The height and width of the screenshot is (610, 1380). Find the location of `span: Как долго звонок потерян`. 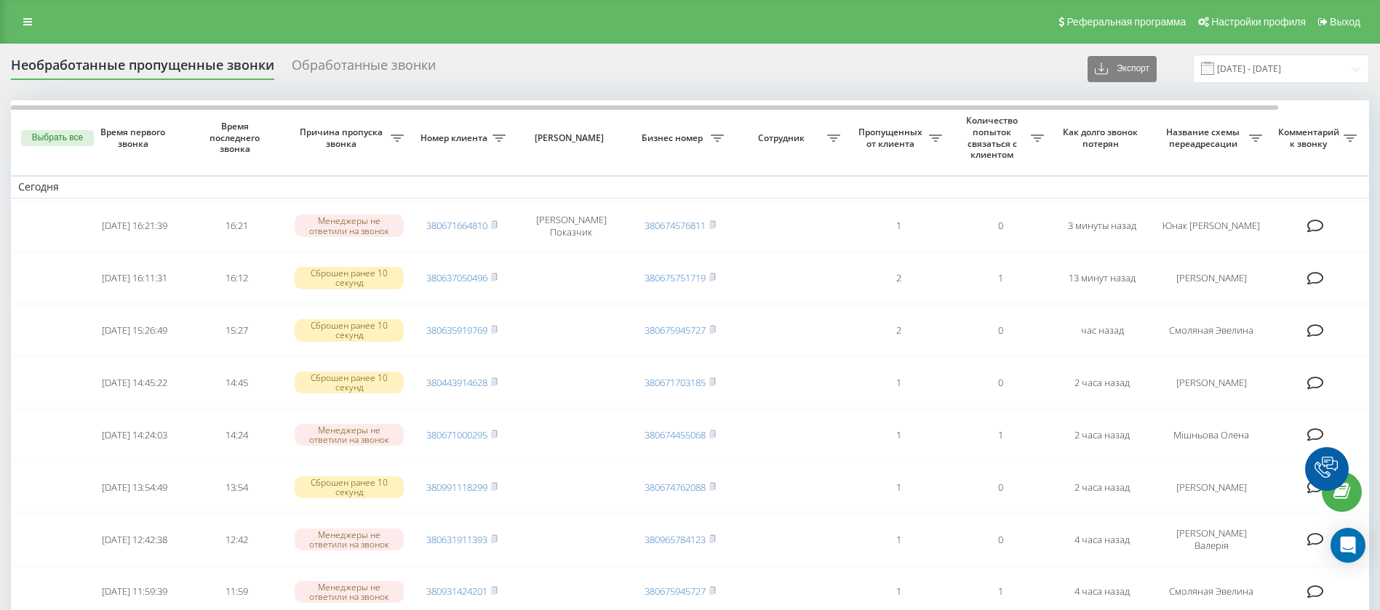

span: Как долго звонок потерян is located at coordinates (1102, 137).